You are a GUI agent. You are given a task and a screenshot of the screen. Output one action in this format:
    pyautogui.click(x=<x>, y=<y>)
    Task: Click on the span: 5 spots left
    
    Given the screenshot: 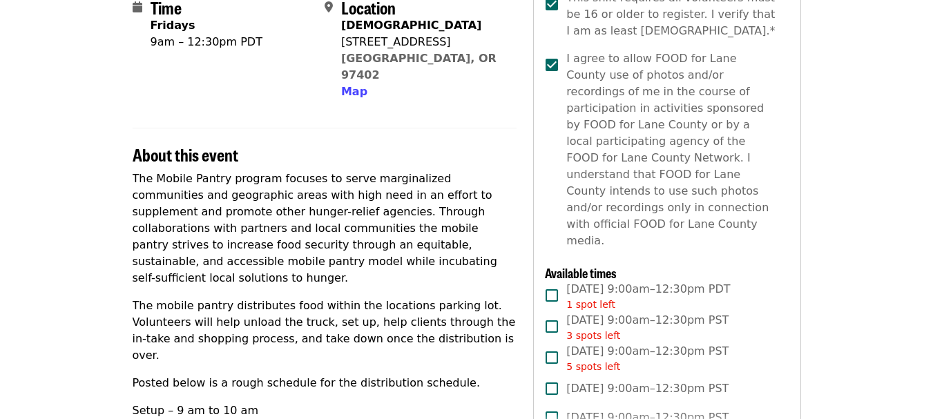 What is the action you would take?
    pyautogui.click(x=593, y=367)
    